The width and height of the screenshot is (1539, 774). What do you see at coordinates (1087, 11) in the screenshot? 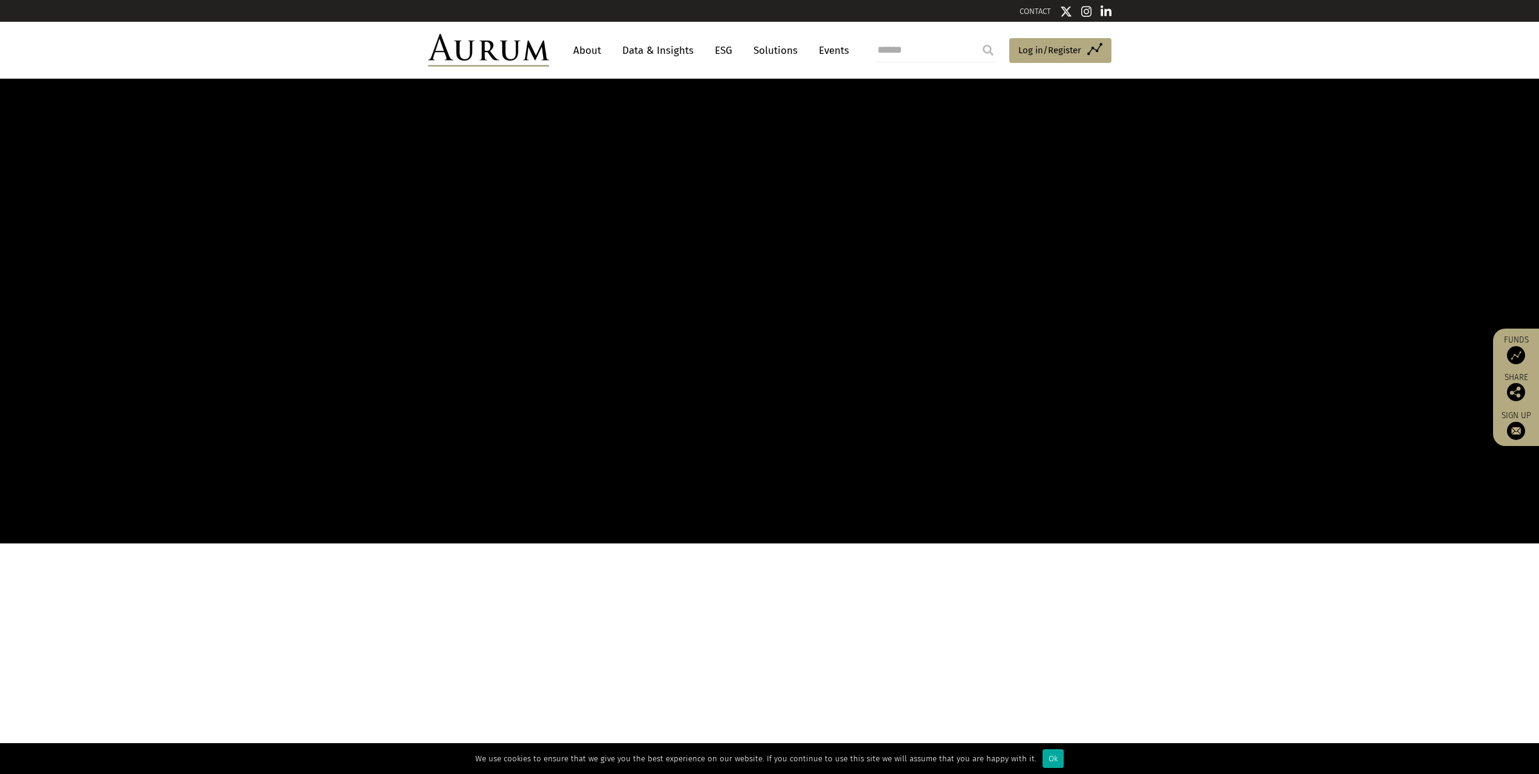
I see `img: Instagram icon` at bounding box center [1087, 11].